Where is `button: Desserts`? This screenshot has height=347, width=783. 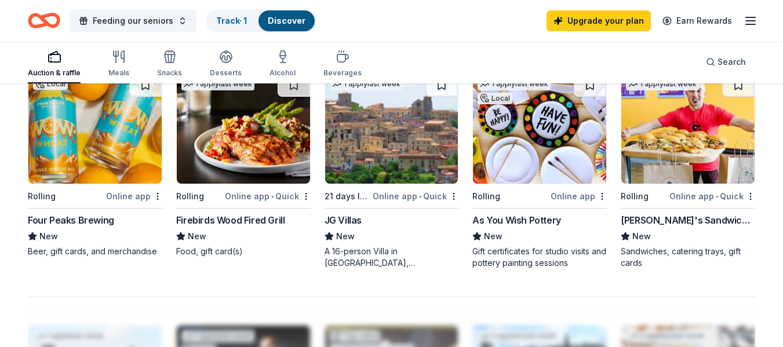 button: Desserts is located at coordinates (225, 64).